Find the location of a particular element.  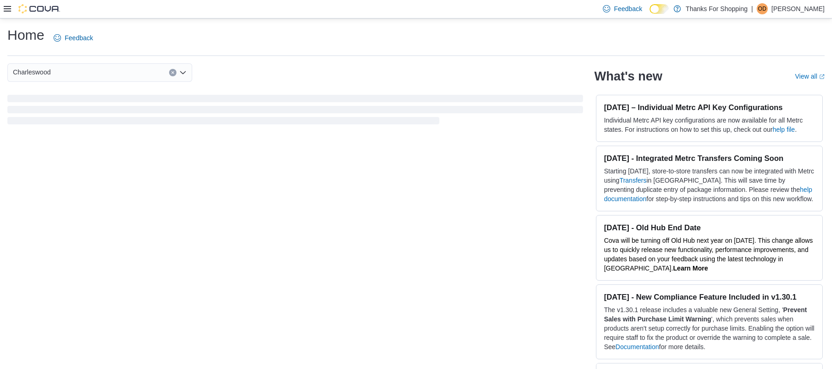

span: Charleswood is located at coordinates (32, 72).